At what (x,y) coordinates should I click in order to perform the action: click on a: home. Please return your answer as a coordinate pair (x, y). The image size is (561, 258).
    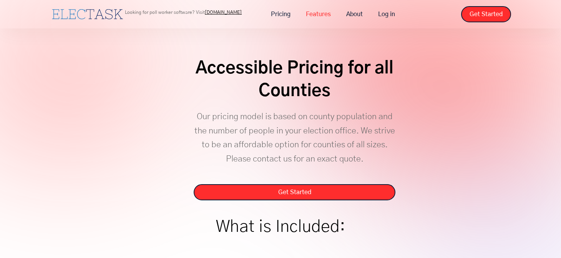
    Looking at the image, I should click on (87, 14).